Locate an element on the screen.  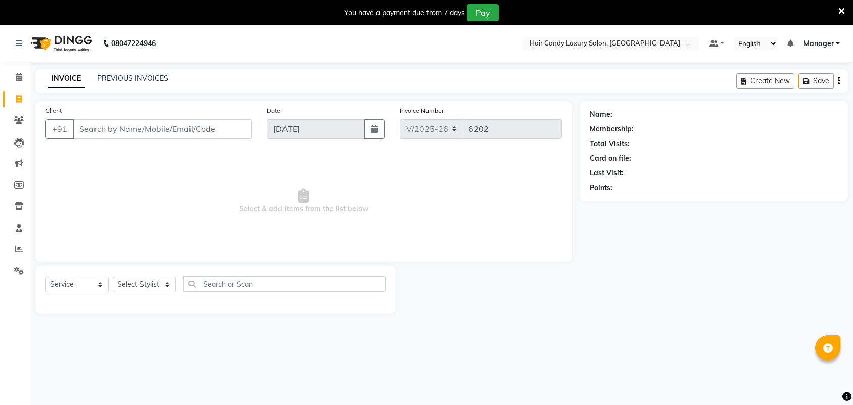
div: Total Visits: is located at coordinates (609, 144).